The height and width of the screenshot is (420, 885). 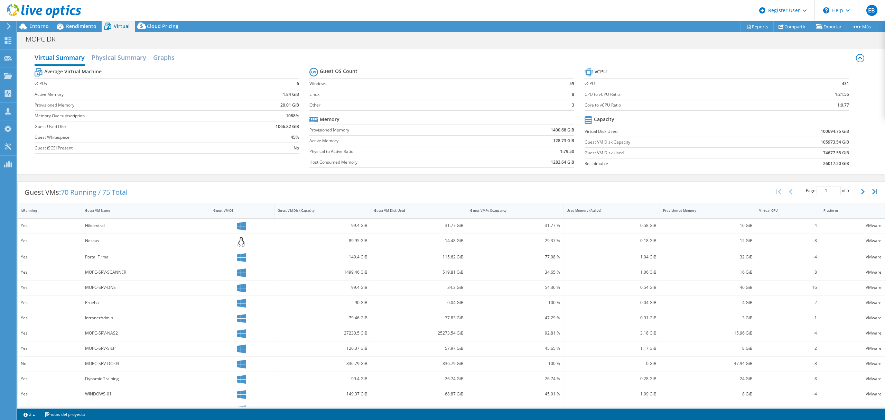 What do you see at coordinates (708, 225) in the screenshot?
I see `div: 16 GiB` at bounding box center [708, 225].